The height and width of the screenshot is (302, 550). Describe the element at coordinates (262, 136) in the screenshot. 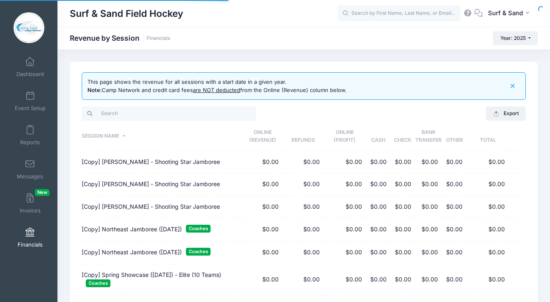

I see `th: Online(Revenue): activate to sort column ascending` at that location.